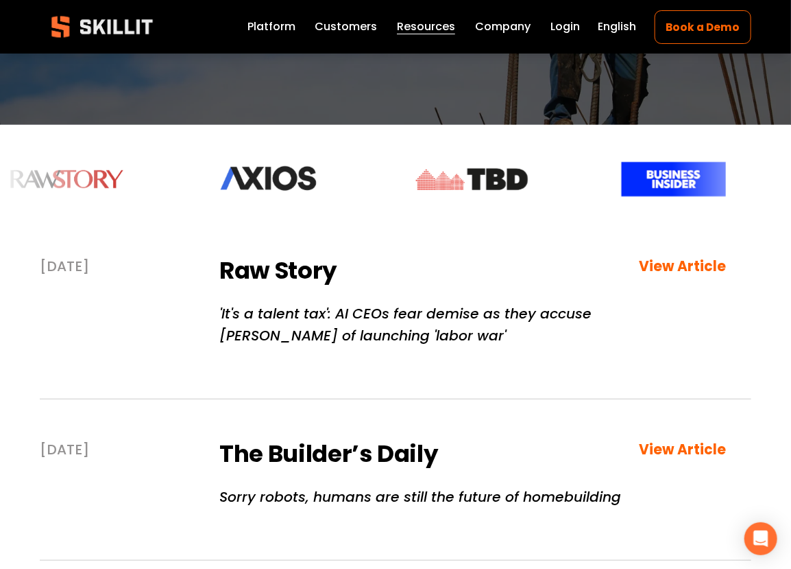 This screenshot has width=791, height=569. I want to click on a: Platform, so click(272, 26).